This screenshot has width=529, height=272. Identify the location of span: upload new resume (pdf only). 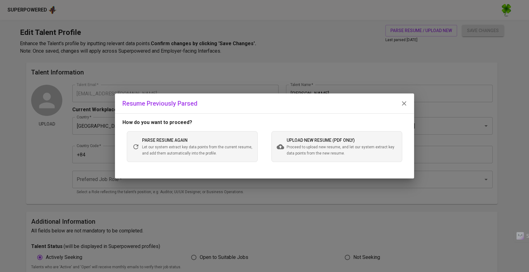
(320, 140).